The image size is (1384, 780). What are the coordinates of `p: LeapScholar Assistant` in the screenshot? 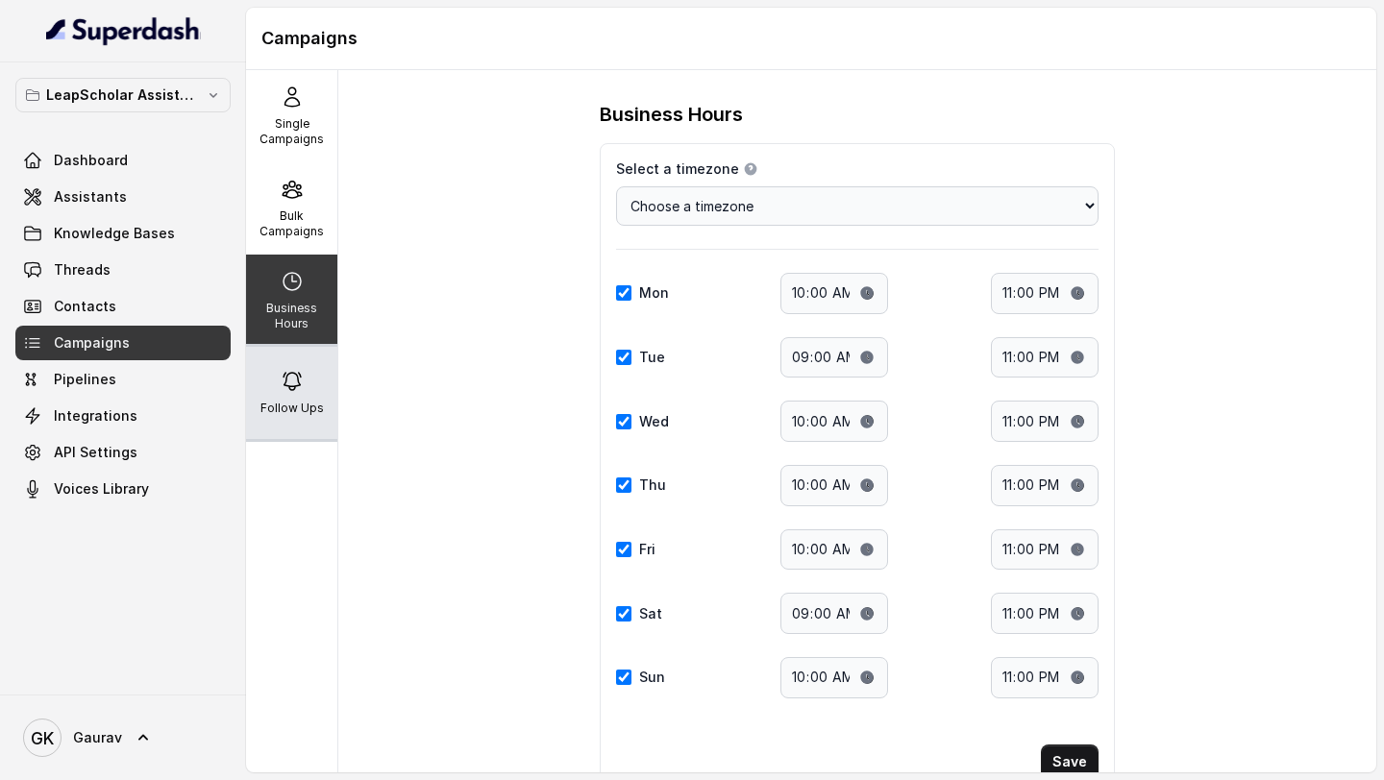 It's located at (123, 95).